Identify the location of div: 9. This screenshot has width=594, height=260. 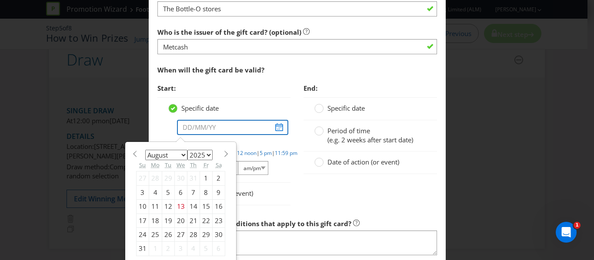
(218, 193).